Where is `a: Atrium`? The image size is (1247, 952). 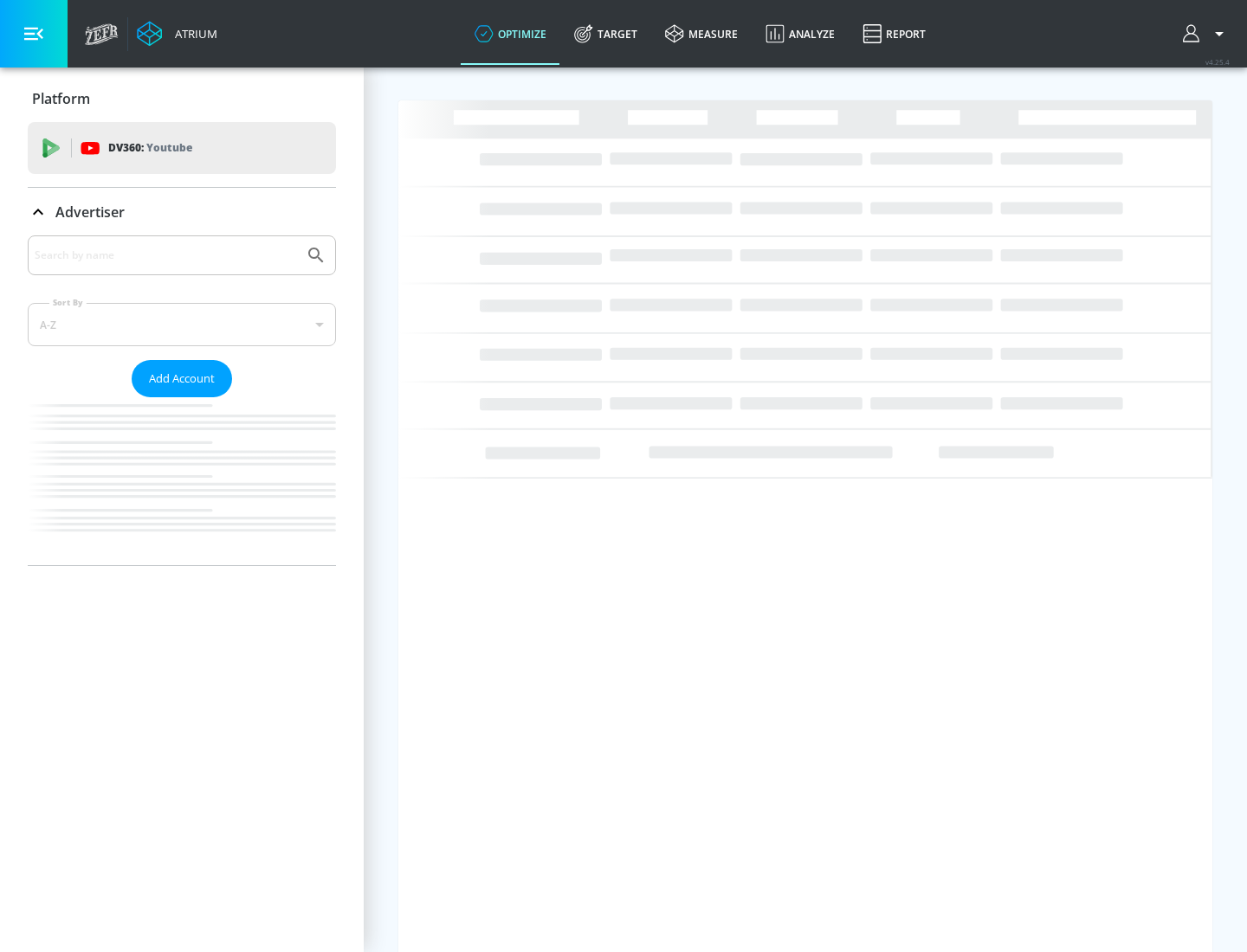
a: Atrium is located at coordinates (177, 34).